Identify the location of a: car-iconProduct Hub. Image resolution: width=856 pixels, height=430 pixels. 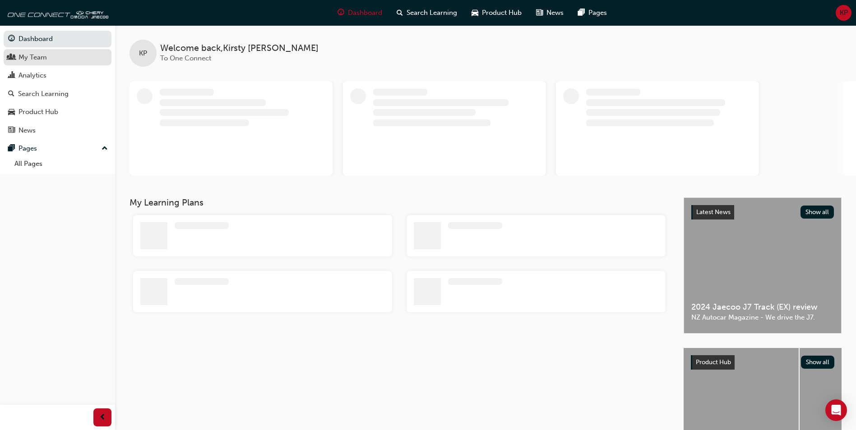
(496, 13).